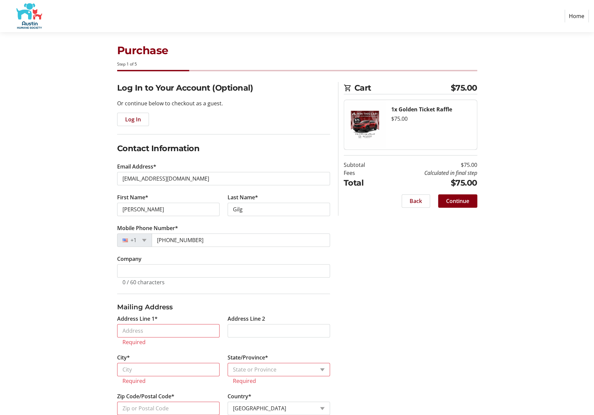  What do you see at coordinates (223, 88) in the screenshot?
I see `h2: Log In to Your Account (Optional)` at bounding box center [223, 88].